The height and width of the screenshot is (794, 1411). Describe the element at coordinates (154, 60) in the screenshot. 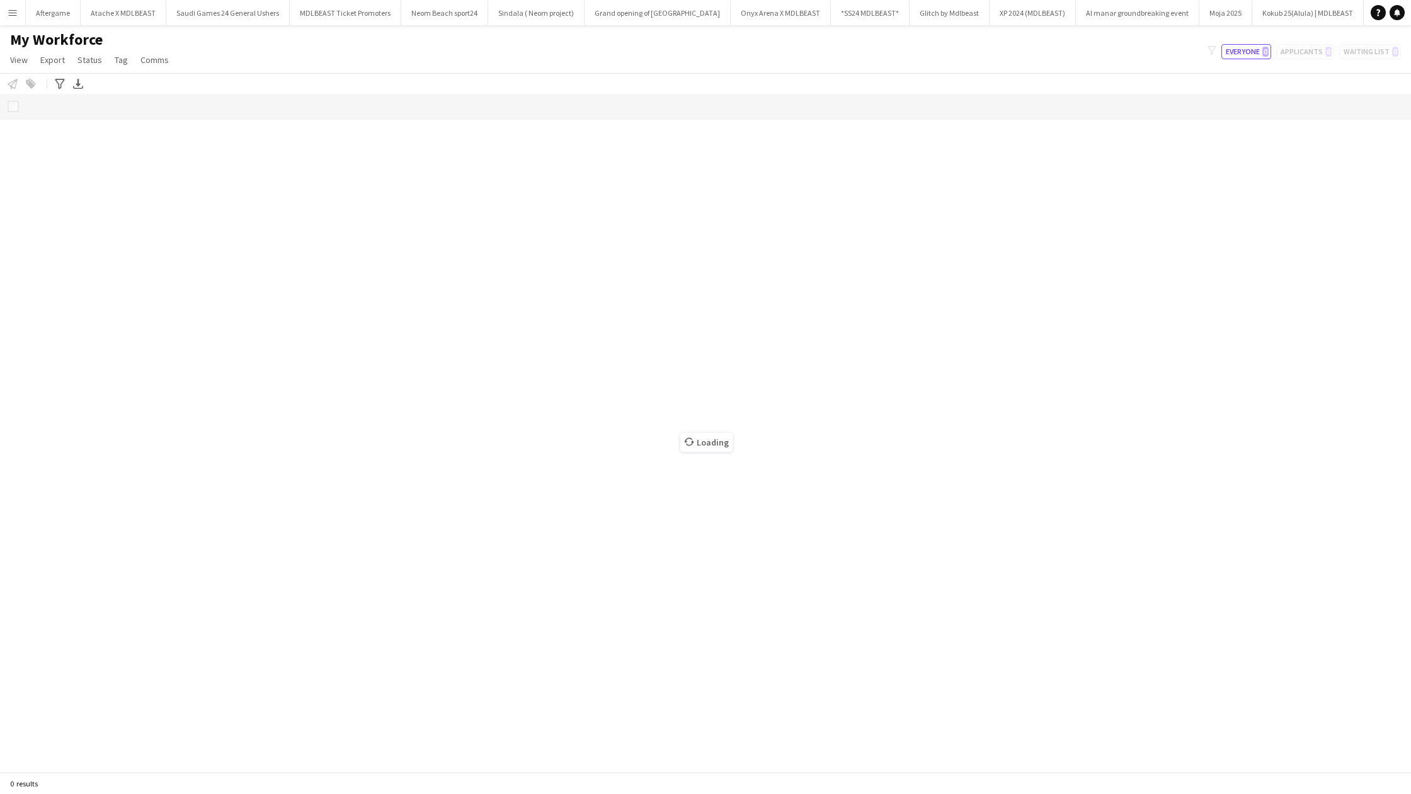

I see `span: Comms` at that location.